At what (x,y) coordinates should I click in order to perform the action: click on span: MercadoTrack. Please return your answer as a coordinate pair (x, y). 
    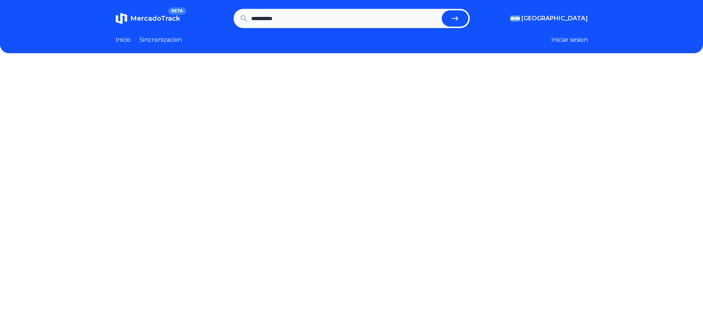
    Looking at the image, I should click on (155, 18).